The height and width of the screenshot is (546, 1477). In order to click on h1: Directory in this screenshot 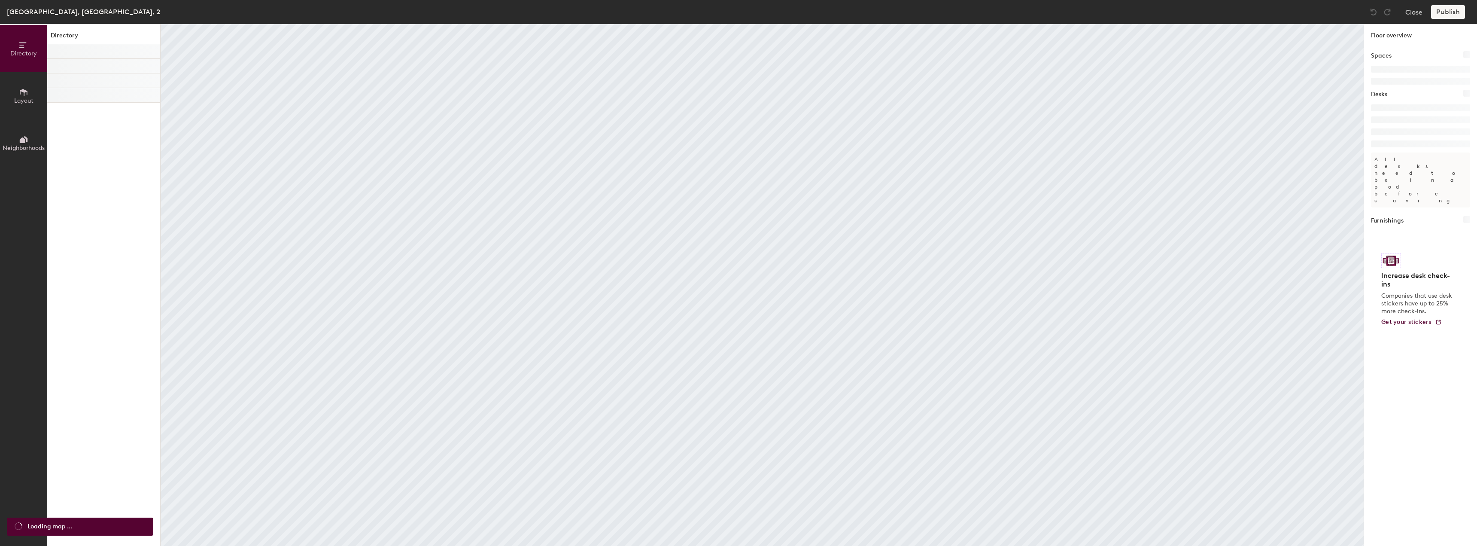, I will do `click(103, 37)`.